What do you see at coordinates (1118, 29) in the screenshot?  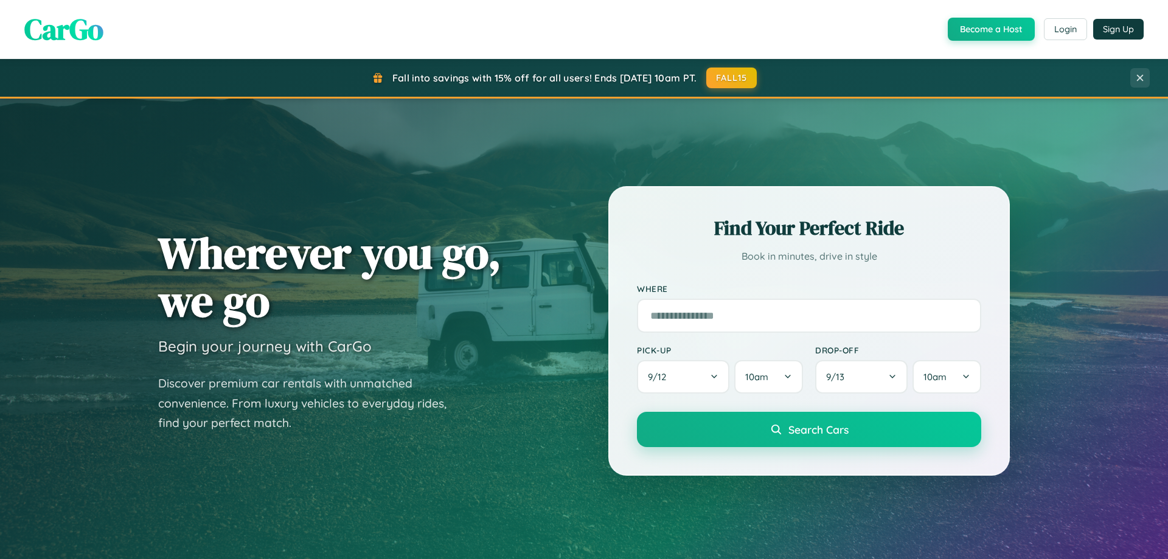 I see `button: Sign Up` at bounding box center [1118, 29].